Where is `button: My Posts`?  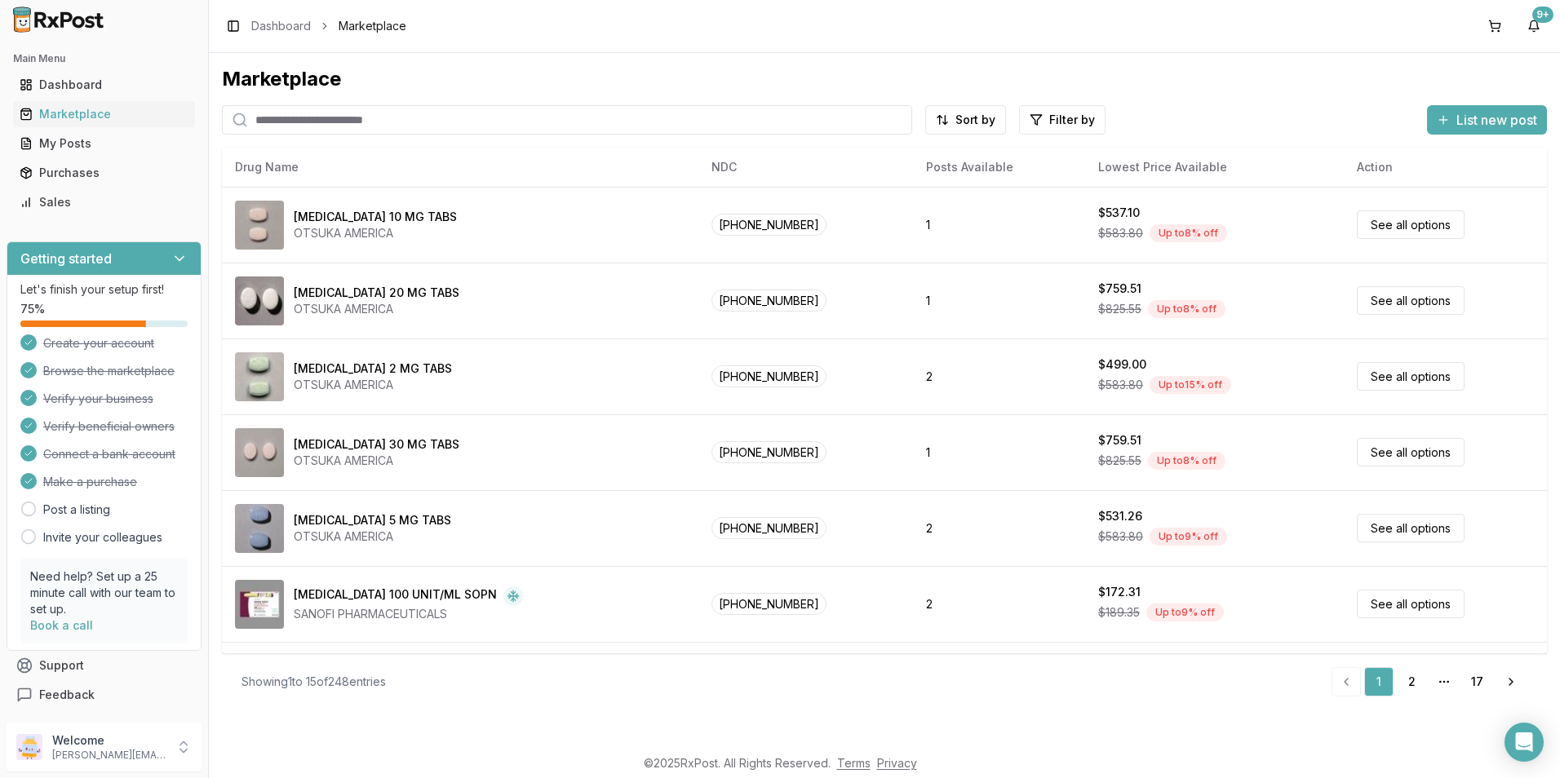
button: My Posts is located at coordinates (104, 144).